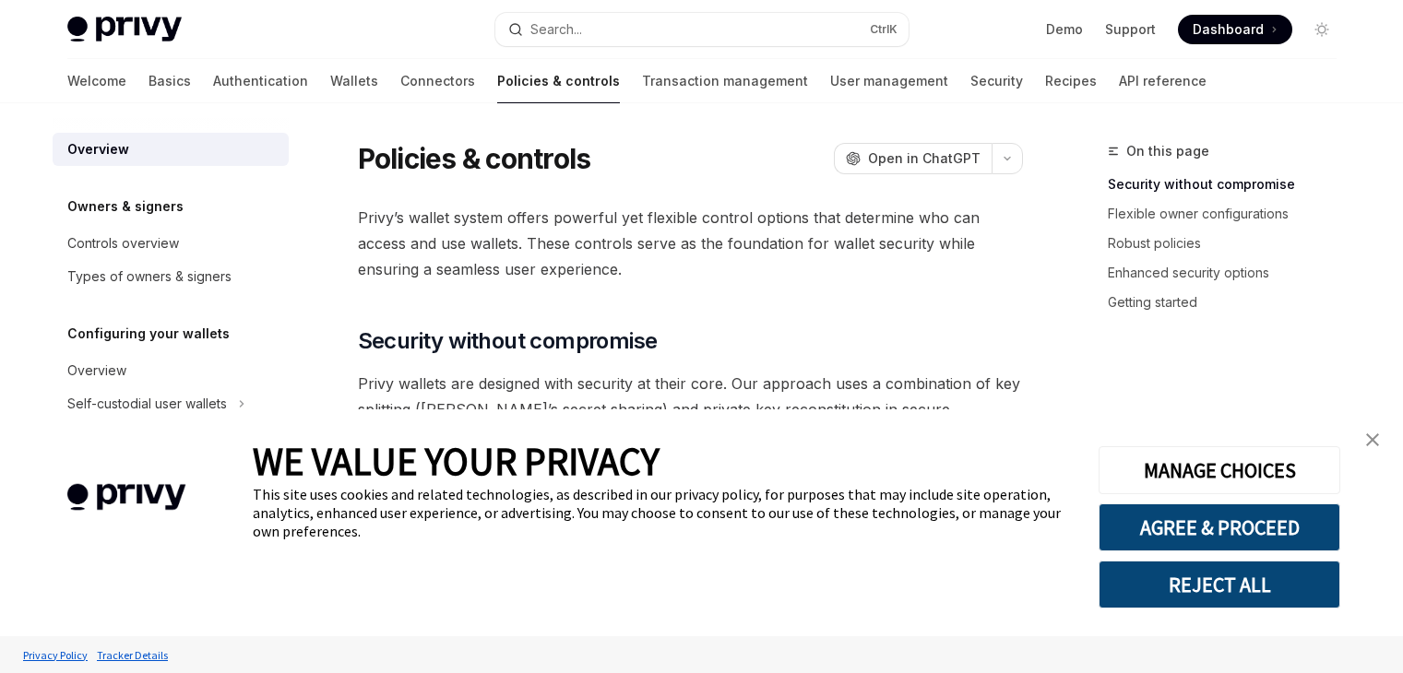 Image resolution: width=1403 pixels, height=673 pixels. What do you see at coordinates (1064, 30) in the screenshot?
I see `a: Demo` at bounding box center [1064, 30].